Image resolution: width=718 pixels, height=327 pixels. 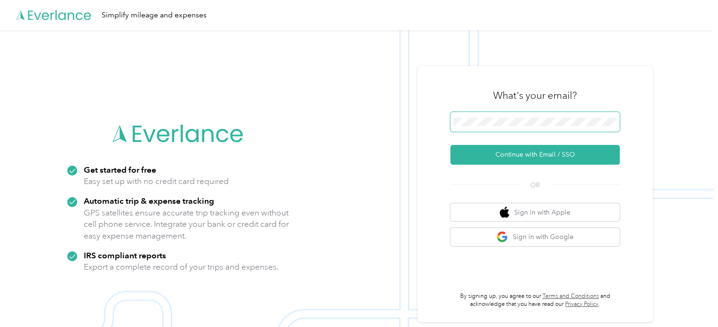 What do you see at coordinates (154, 15) in the screenshot?
I see `div: Simplify mileage and expenses` at bounding box center [154, 15].